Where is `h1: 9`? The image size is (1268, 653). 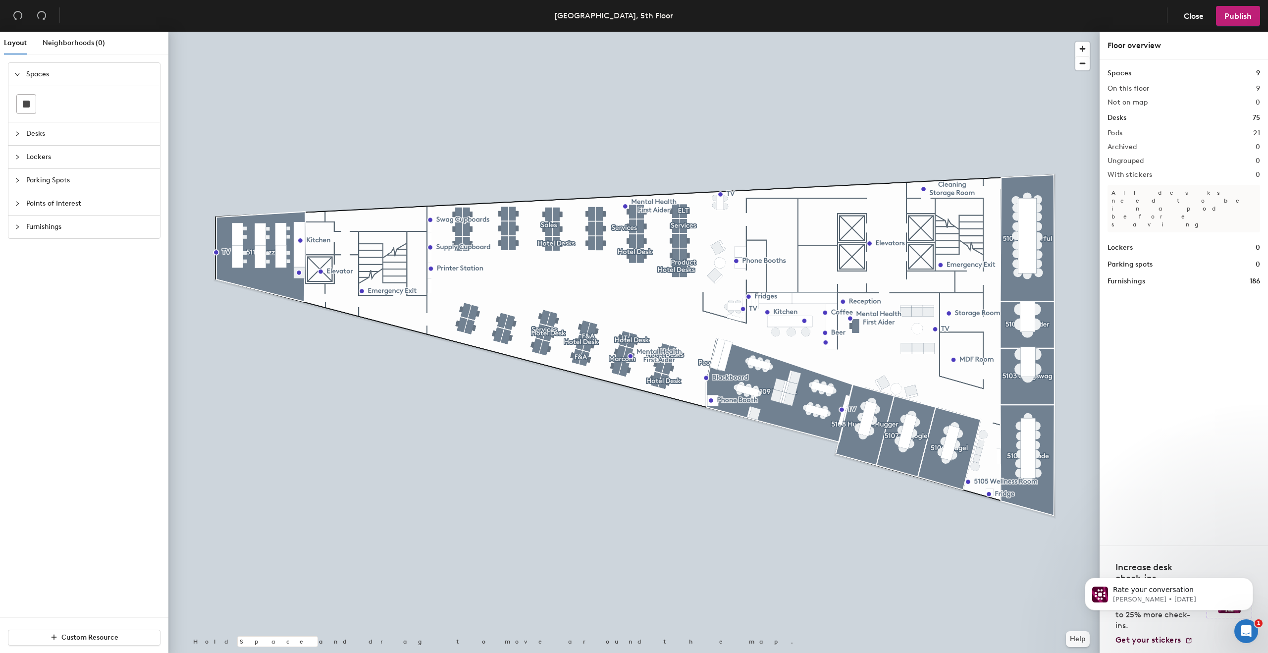
h1: 9 is located at coordinates (1258, 73).